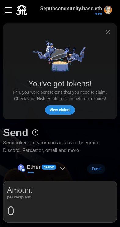 The width and height of the screenshot is (120, 227). I want to click on p: Ether, so click(34, 167).